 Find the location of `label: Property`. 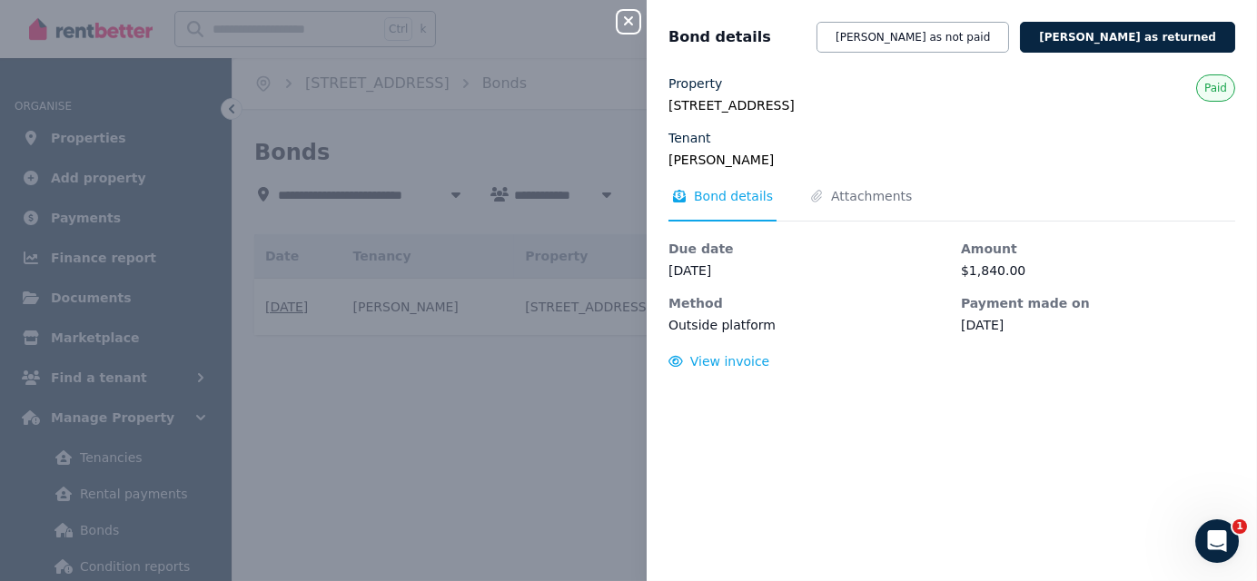

label: Property is located at coordinates (695, 84).